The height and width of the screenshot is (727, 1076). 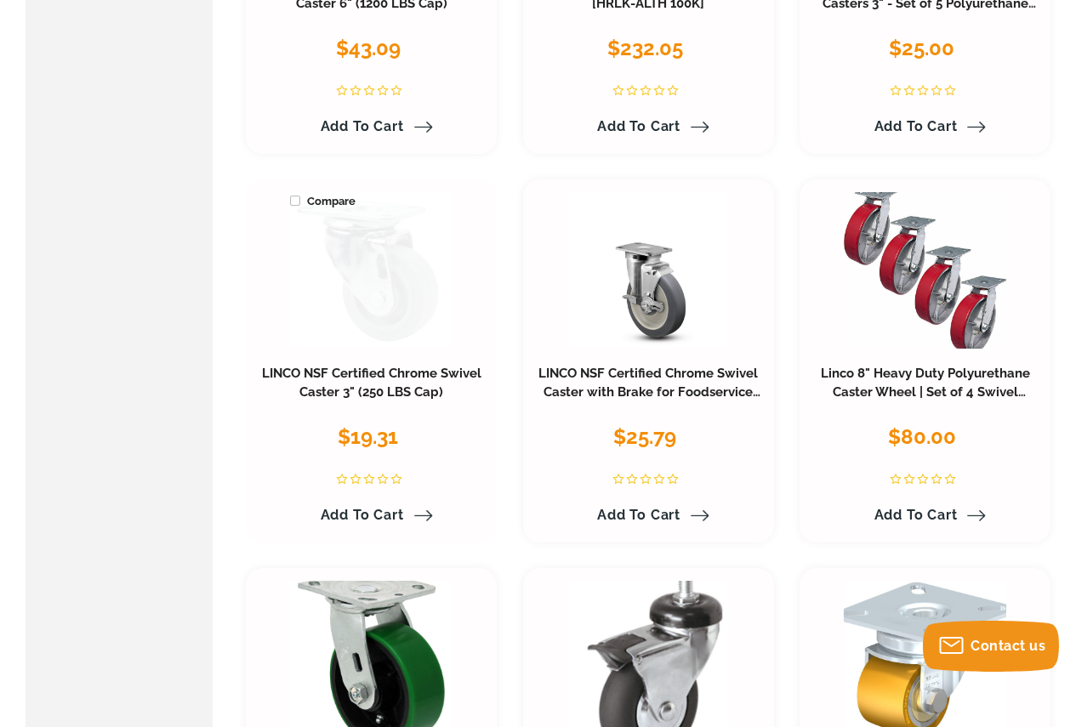 What do you see at coordinates (645, 48) in the screenshot?
I see `span: $232.05` at bounding box center [645, 48].